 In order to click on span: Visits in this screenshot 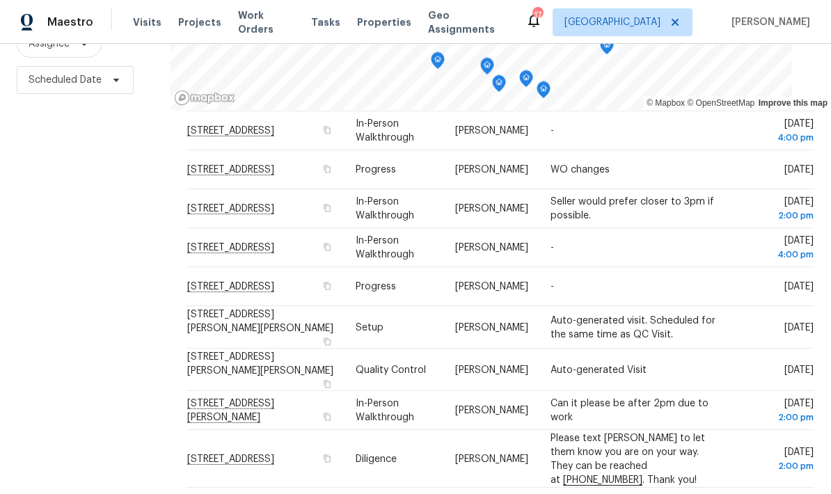, I will do `click(147, 22)`.